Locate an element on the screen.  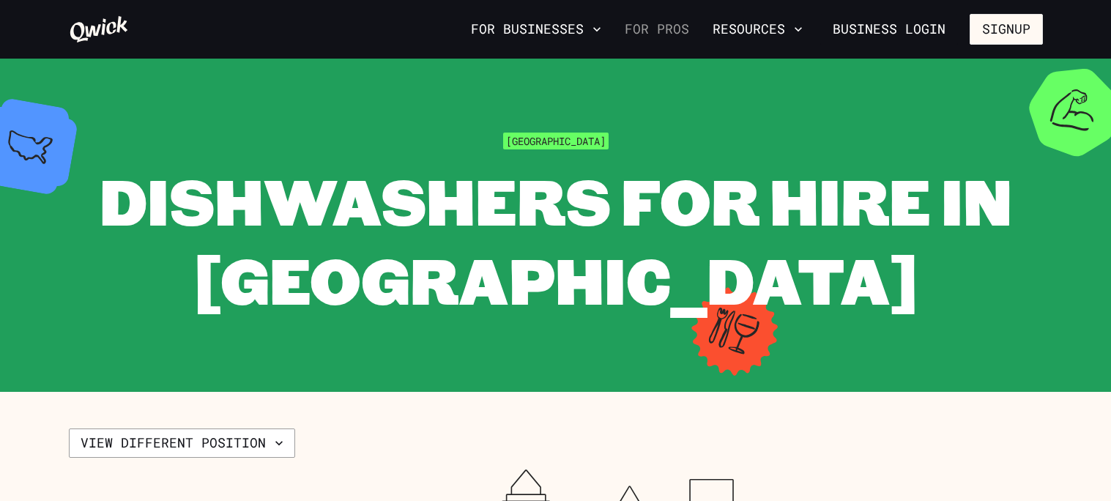
button: Resources is located at coordinates (757, 29).